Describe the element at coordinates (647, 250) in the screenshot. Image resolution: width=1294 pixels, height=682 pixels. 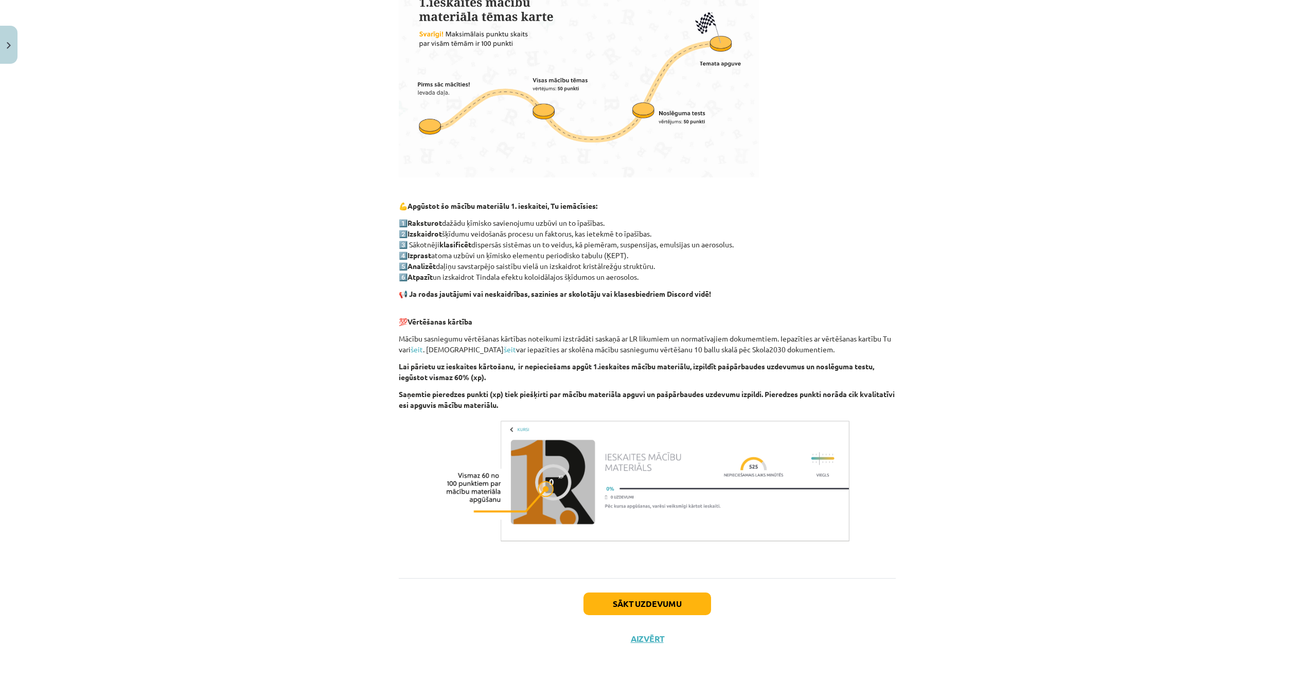
I see `p: 1️⃣ dažādu ķīmisko savienojumu uzbūvi un to īpašības. 2️⃣ šķīdumu veidošanās procesu un faktorus,...` at that location.